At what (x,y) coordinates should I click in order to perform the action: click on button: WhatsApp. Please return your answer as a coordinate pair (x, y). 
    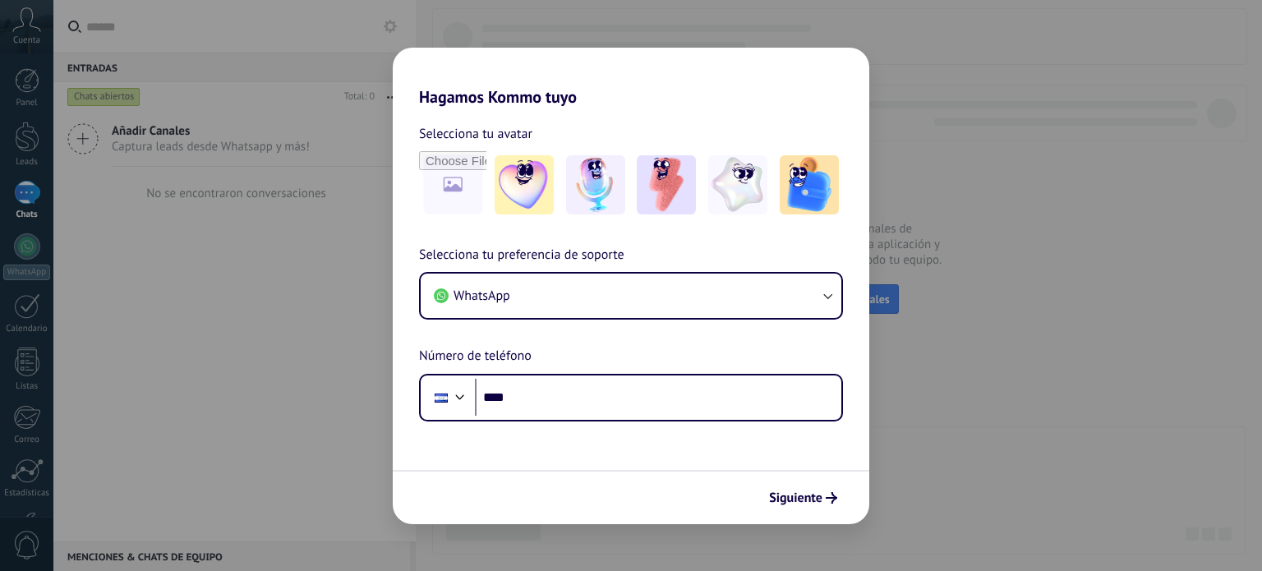
    Looking at the image, I should click on (631, 296).